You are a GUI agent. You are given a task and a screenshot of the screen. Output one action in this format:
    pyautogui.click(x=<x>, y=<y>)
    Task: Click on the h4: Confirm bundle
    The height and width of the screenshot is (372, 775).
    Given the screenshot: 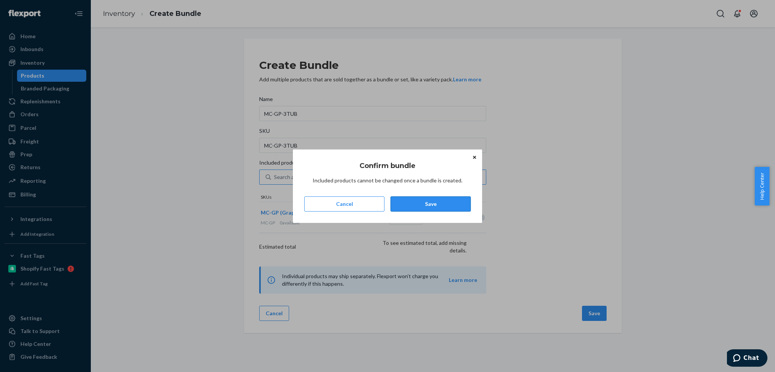 What is the action you would take?
    pyautogui.click(x=388, y=166)
    